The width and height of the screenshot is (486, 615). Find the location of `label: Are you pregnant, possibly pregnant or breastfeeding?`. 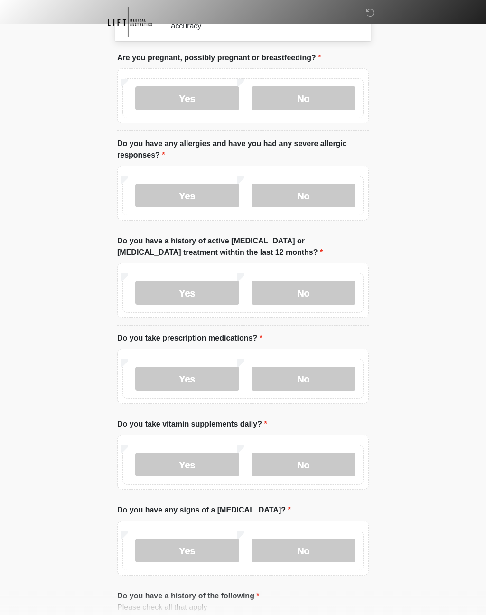

label: Are you pregnant, possibly pregnant or breastfeeding? is located at coordinates (219, 58).